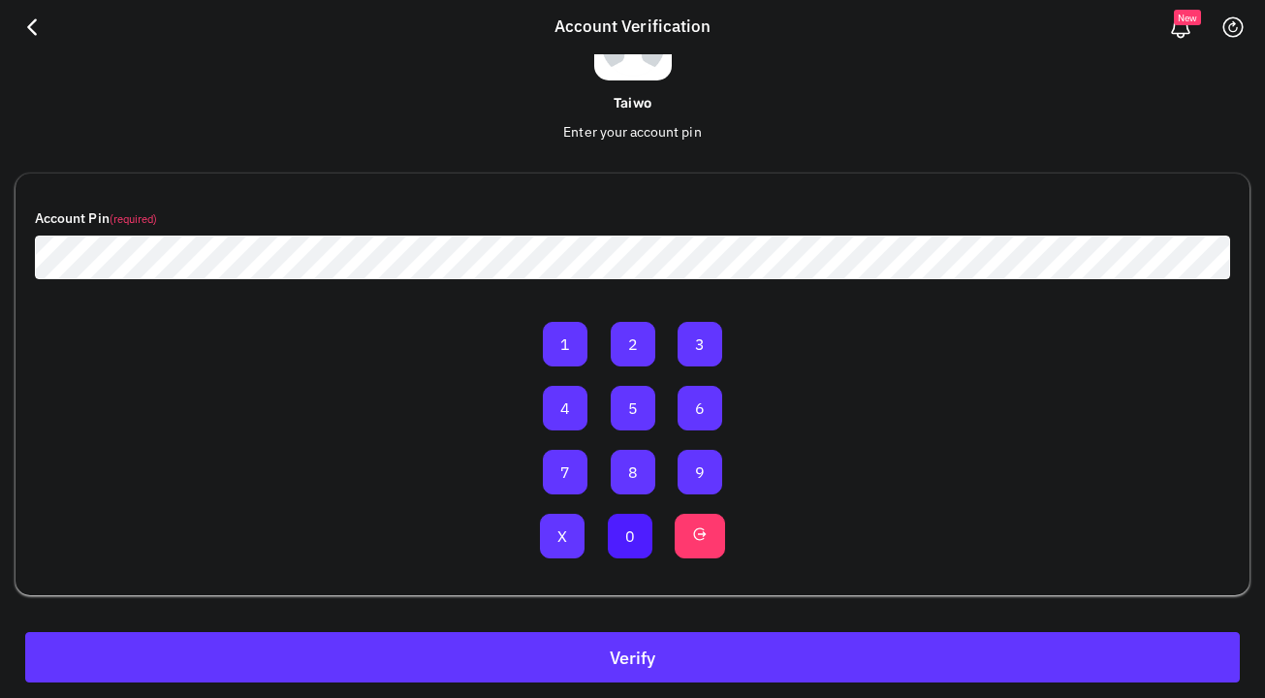 This screenshot has width=1265, height=698. Describe the element at coordinates (632, 657) in the screenshot. I see `button: Verify` at that location.